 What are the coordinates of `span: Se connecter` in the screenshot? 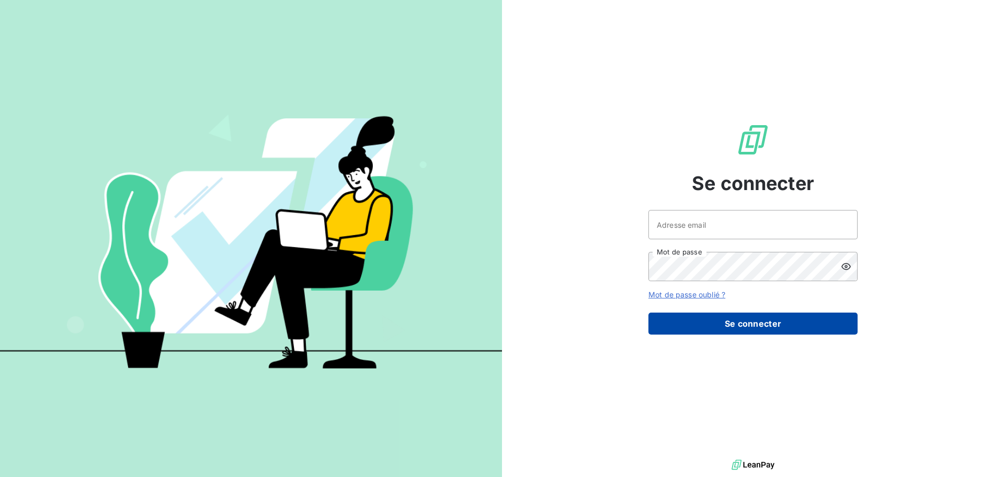 It's located at (753, 183).